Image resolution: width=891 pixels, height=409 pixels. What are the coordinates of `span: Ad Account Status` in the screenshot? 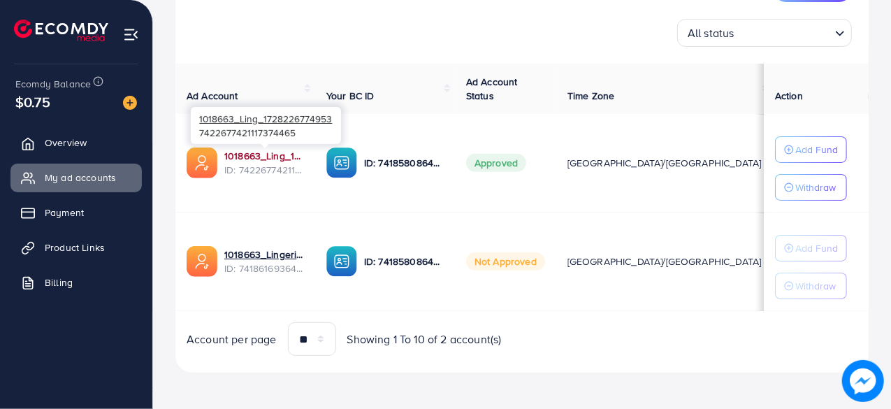 It's located at (492, 89).